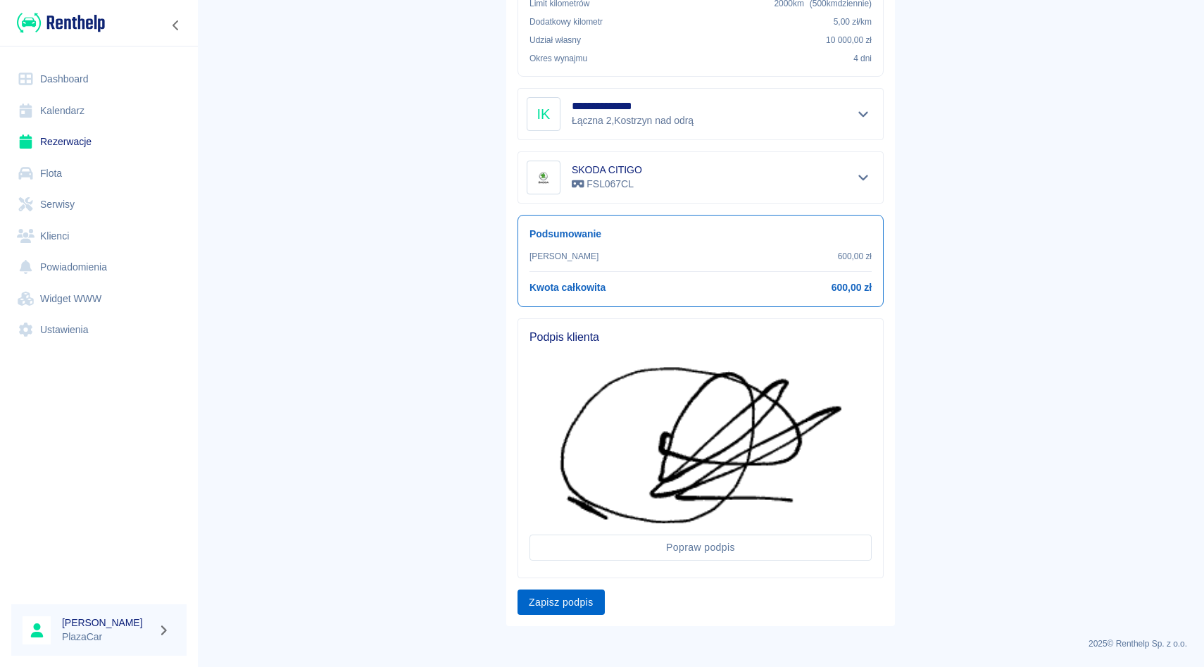 The height and width of the screenshot is (667, 1204). Describe the element at coordinates (61, 23) in the screenshot. I see `img: Renthelp logo` at that location.